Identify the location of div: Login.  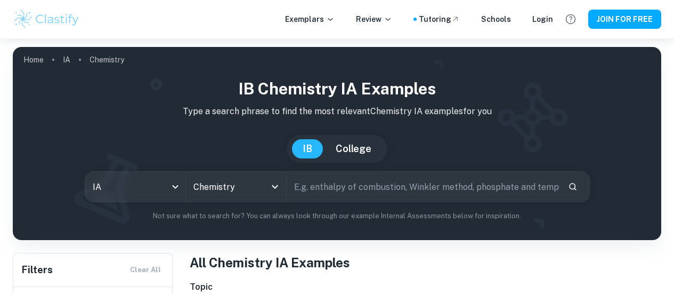
(543, 19).